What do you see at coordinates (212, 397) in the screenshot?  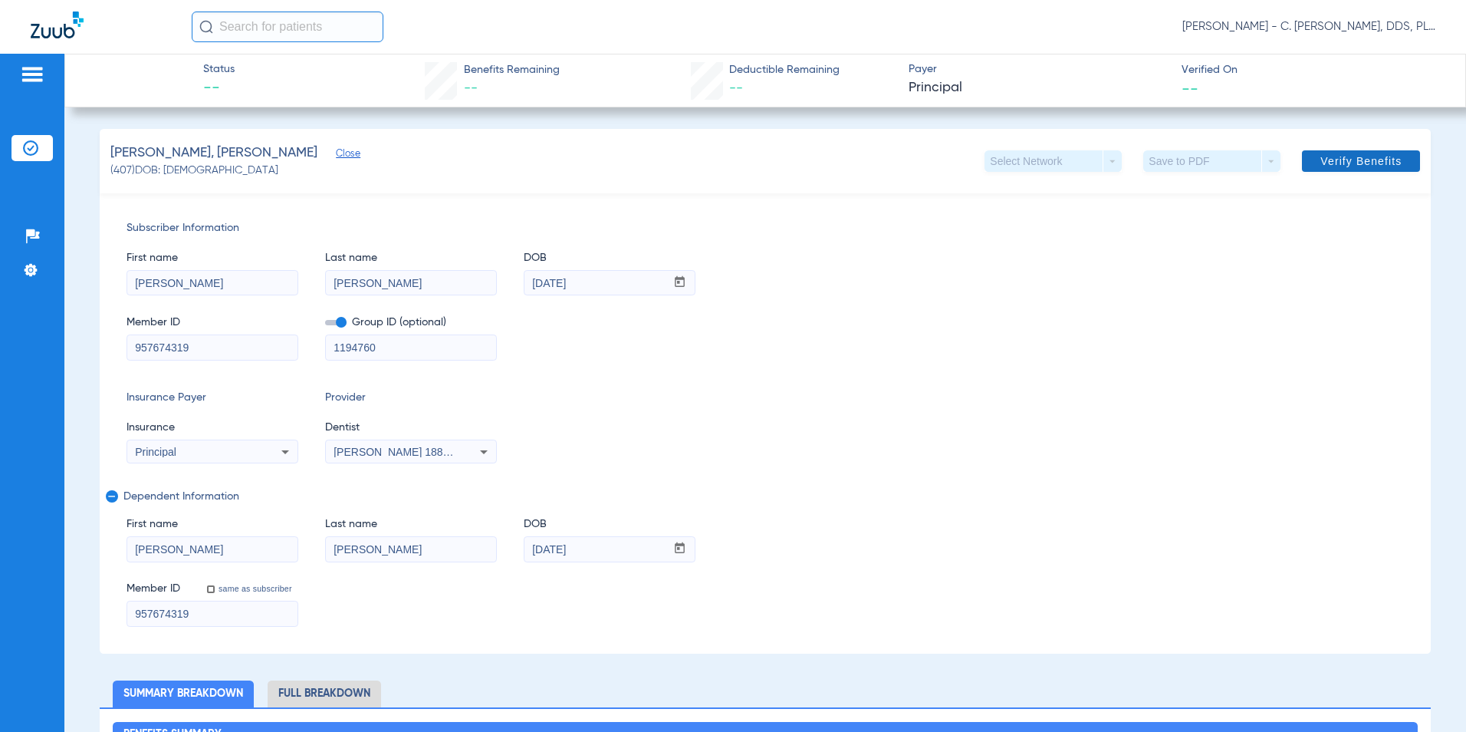 I see `span: Insurance Payer` at bounding box center [212, 397].